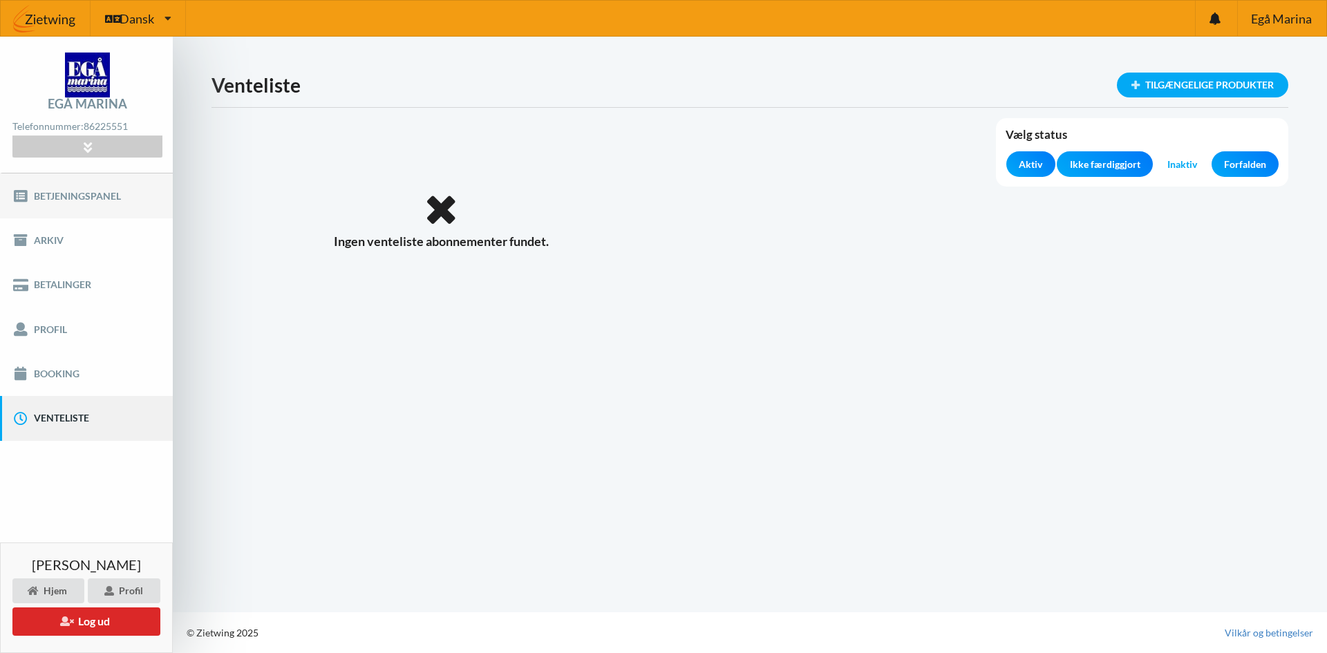 The width and height of the screenshot is (1327, 653). I want to click on div: Telefonnummer:, so click(87, 126).